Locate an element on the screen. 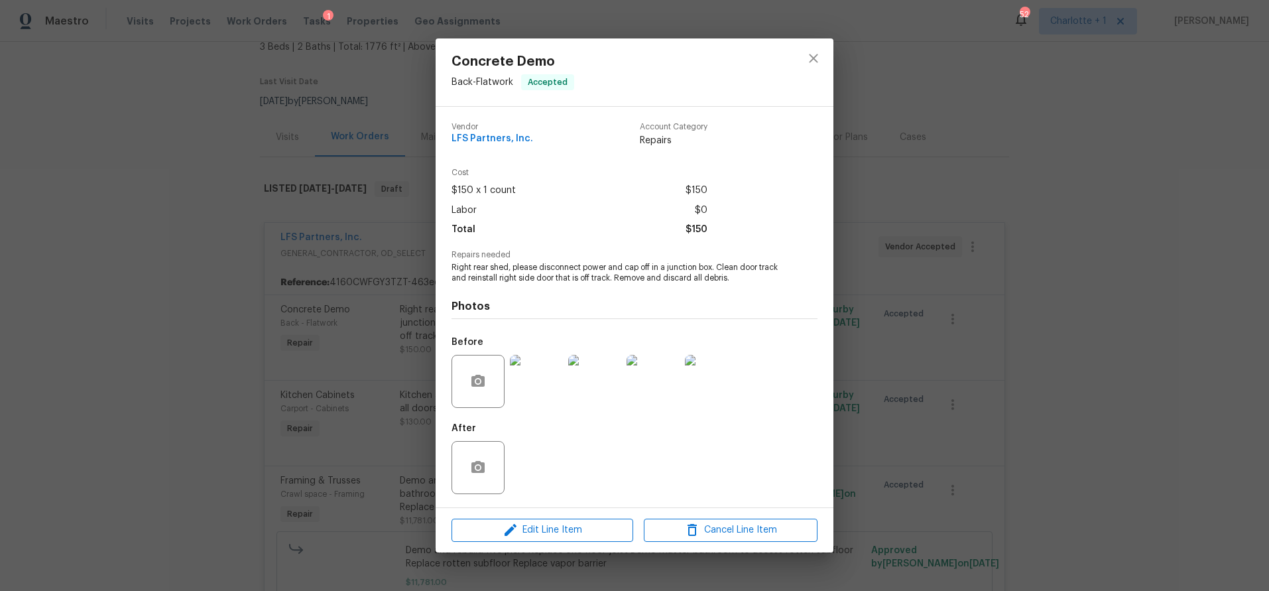 The height and width of the screenshot is (591, 1269). span: Vendor is located at coordinates (492, 127).